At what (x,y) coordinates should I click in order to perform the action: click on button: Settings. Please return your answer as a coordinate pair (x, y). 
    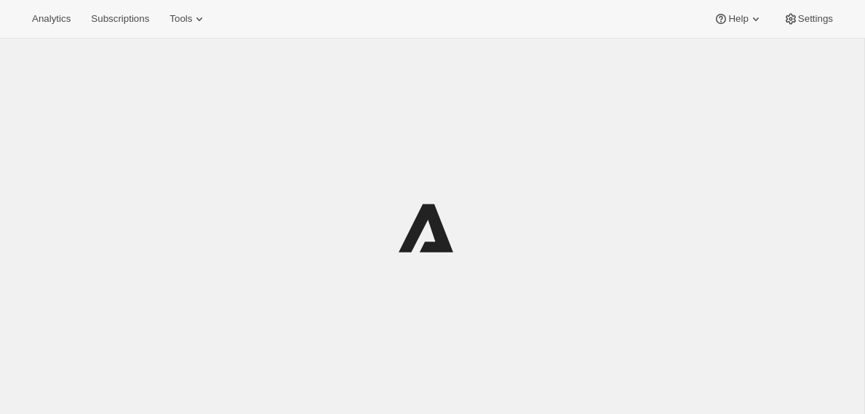
    Looking at the image, I should click on (809, 19).